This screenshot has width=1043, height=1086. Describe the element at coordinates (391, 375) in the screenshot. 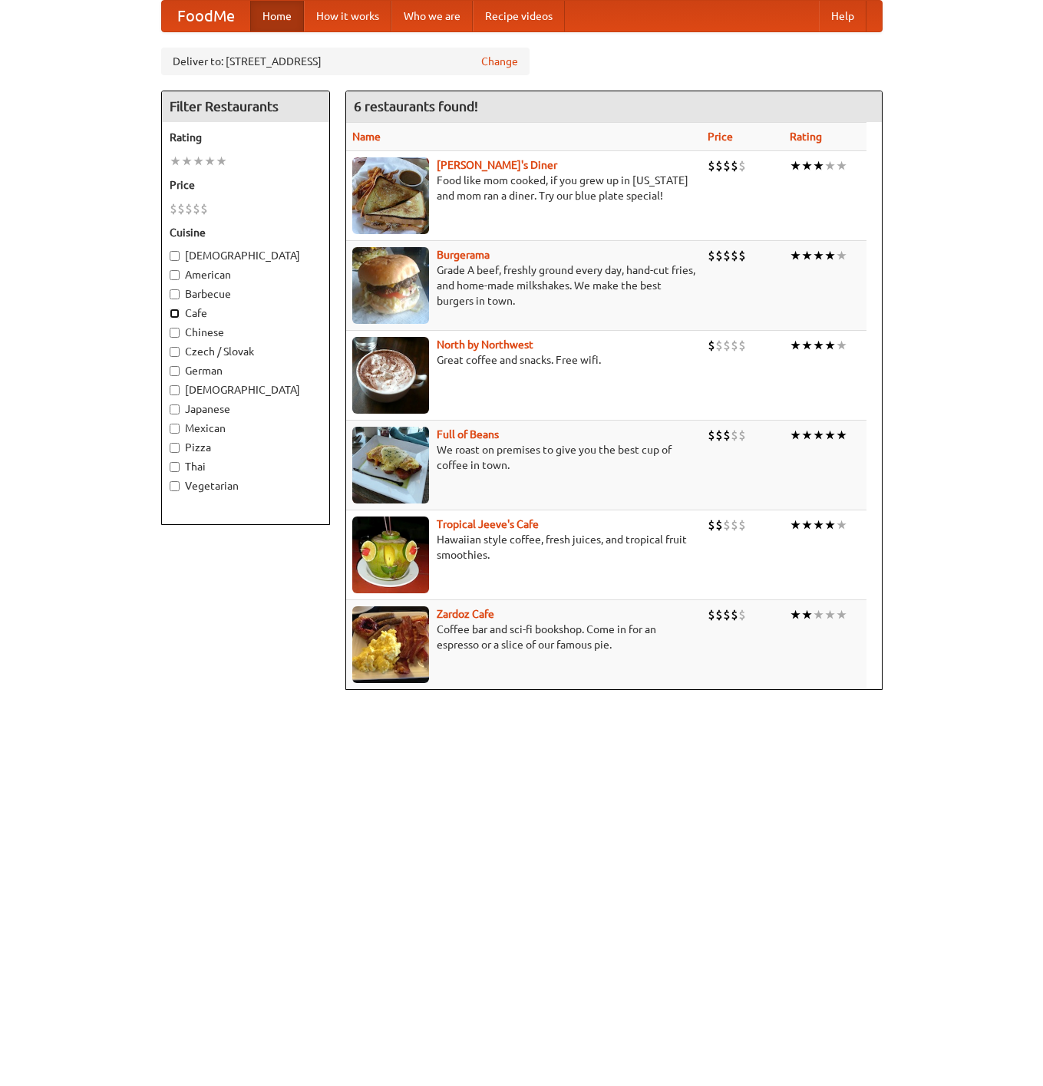

I see `img: north.jpg` at that location.